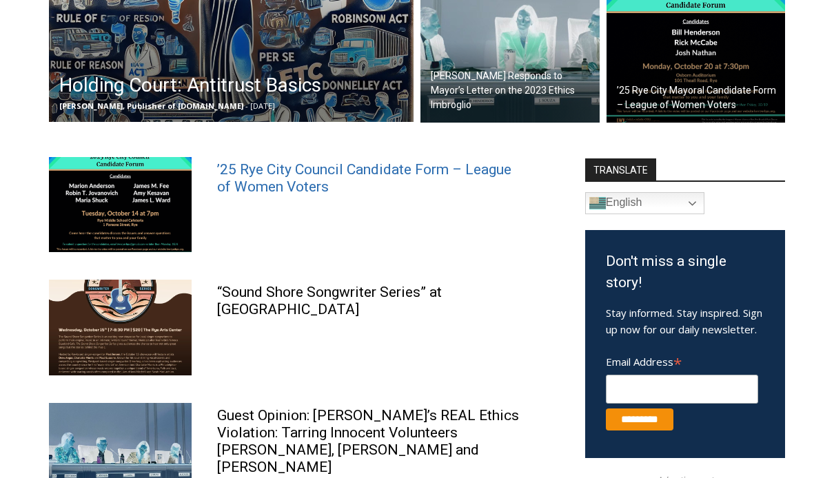  Describe the element at coordinates (120, 205) in the screenshot. I see `img: 2025_rye_city_council_candidate_forum` at that location.